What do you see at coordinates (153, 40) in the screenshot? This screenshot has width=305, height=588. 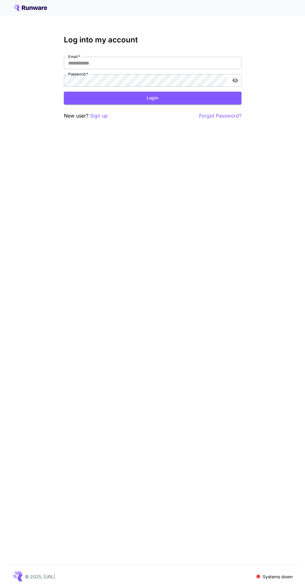 I see `h3: Log into my account` at bounding box center [153, 40].